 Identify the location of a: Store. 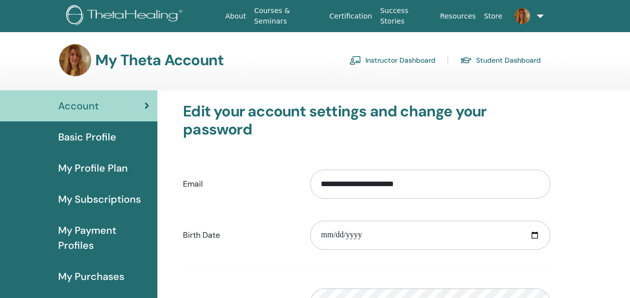
(492, 16).